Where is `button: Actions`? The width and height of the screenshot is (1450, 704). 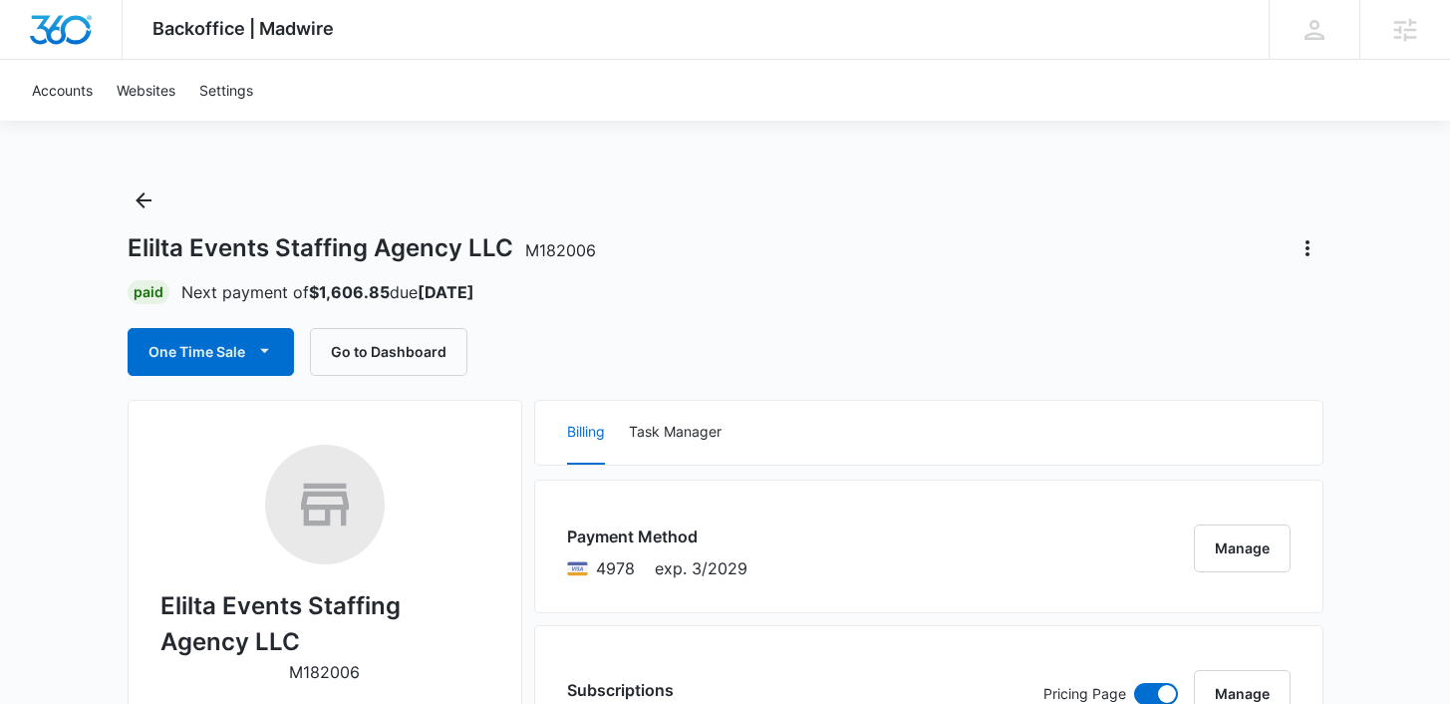 button: Actions is located at coordinates (1307, 248).